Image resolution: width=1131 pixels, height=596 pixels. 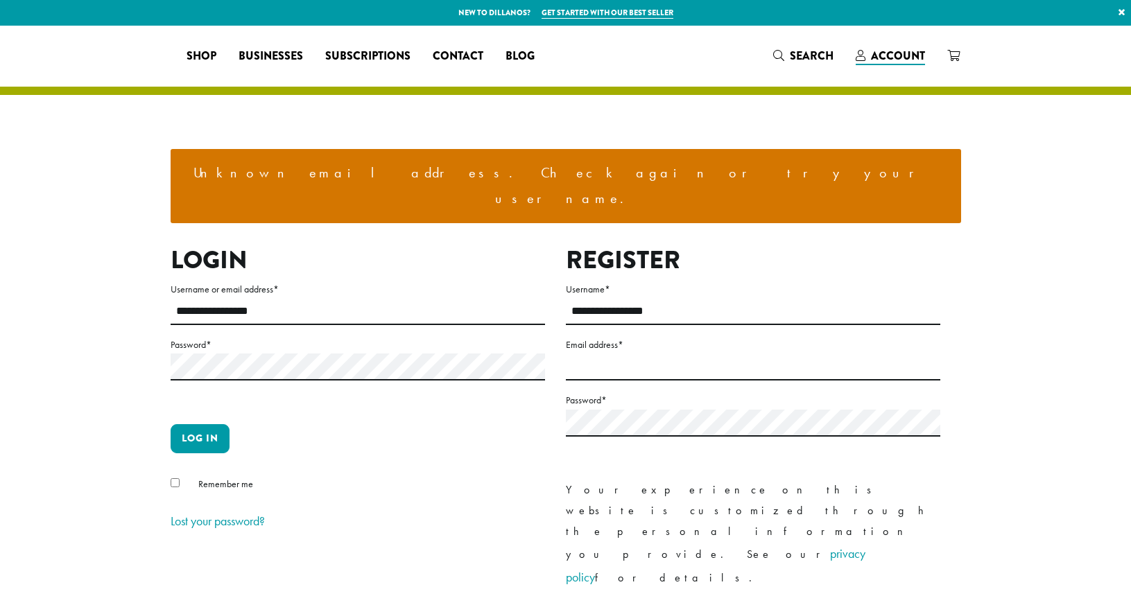 What do you see at coordinates (753, 535) in the screenshot?
I see `p: Your experience on this website is customized through the personal information you provide. See o...` at bounding box center [753, 535].